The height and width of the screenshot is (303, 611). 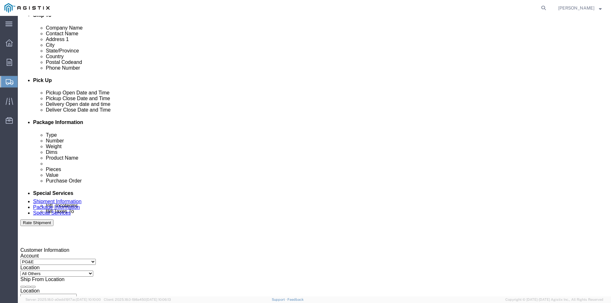 I want to click on img: logo, so click(x=27, y=8).